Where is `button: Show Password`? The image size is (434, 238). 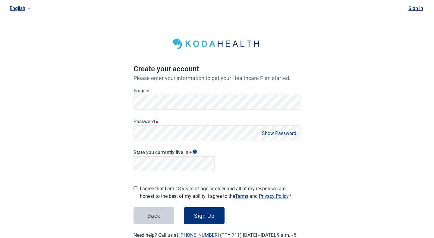
button: Show Password is located at coordinates (279, 133).